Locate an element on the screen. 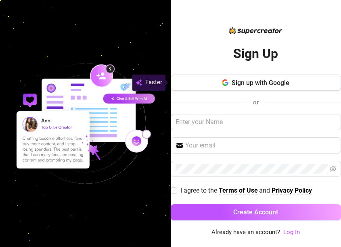 The height and width of the screenshot is (247, 341). input: Your email is located at coordinates (260, 146).